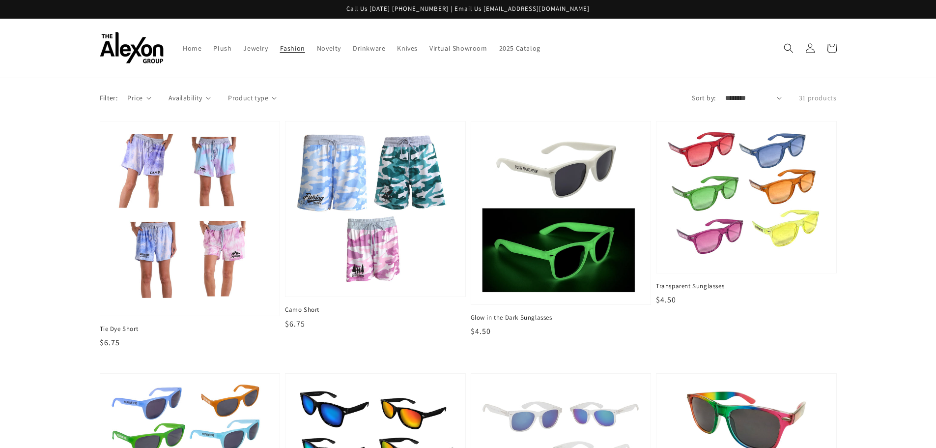 Image resolution: width=936 pixels, height=448 pixels. I want to click on a: Jewelry, so click(256, 48).